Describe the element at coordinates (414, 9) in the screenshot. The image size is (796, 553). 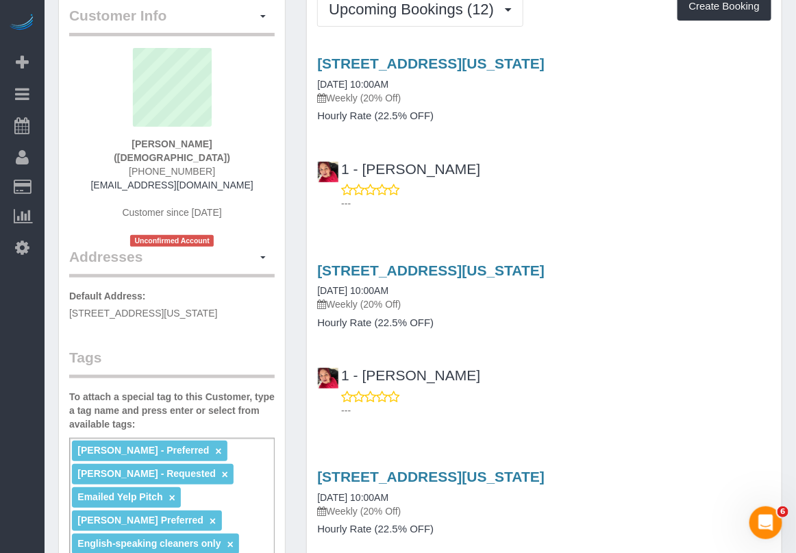
I see `span: Upcoming Bookings (12)` at that location.